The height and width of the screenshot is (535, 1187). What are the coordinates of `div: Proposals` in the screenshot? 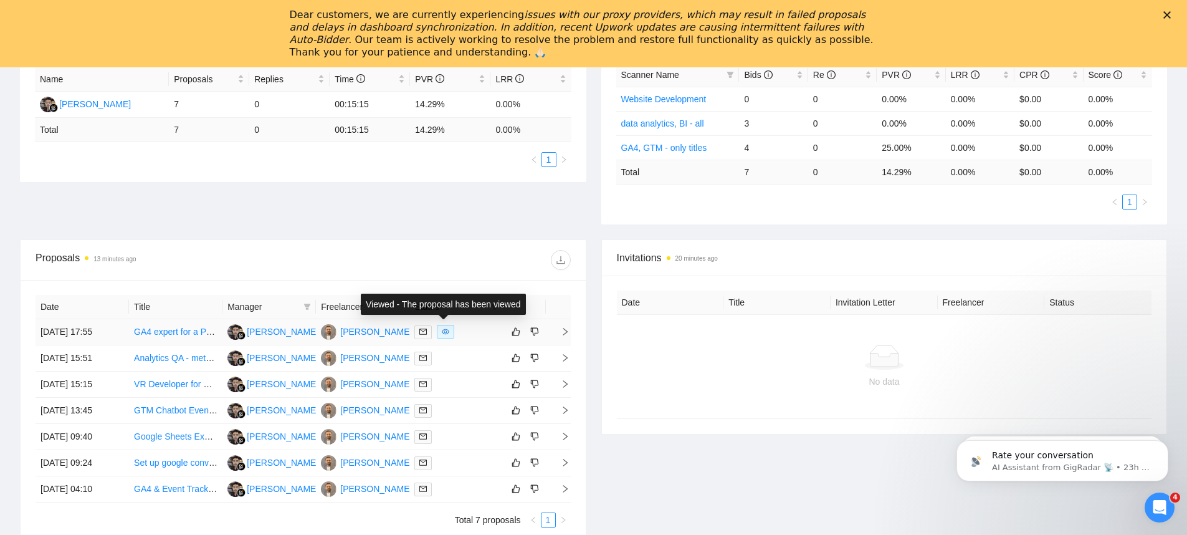 It's located at (169, 260).